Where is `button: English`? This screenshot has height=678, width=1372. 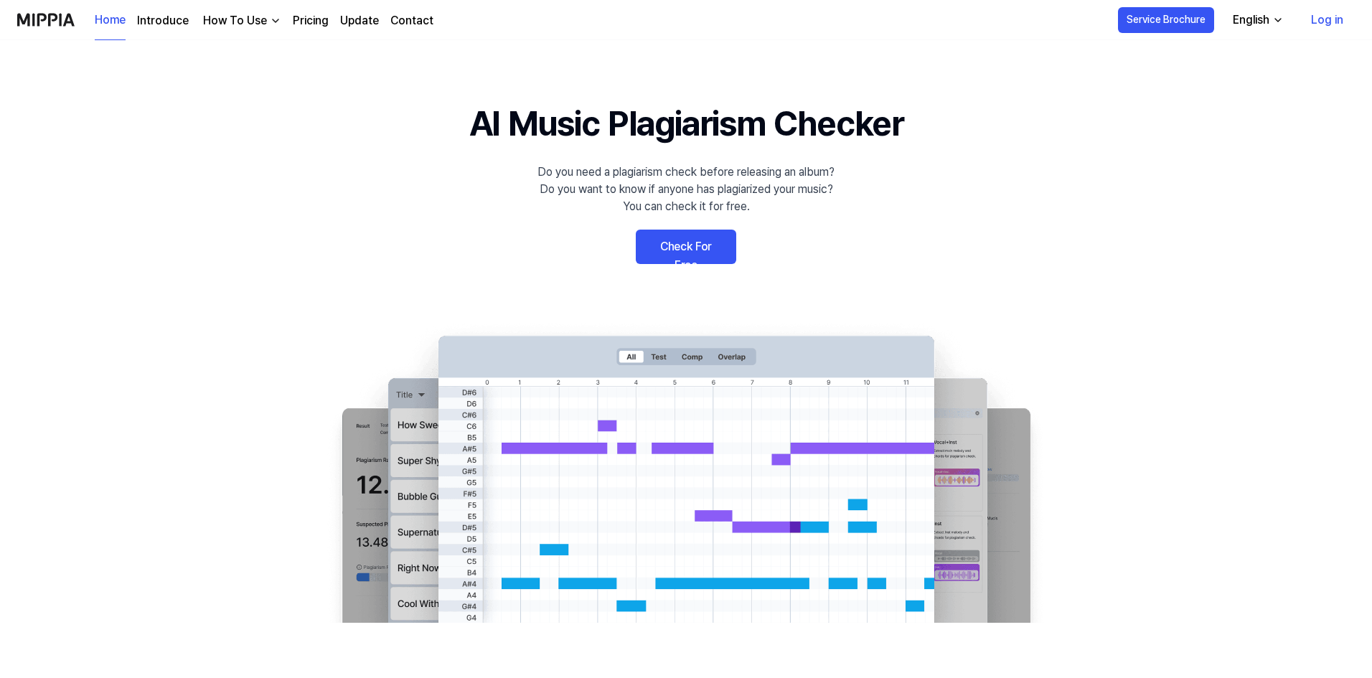
button: English is located at coordinates (1256, 20).